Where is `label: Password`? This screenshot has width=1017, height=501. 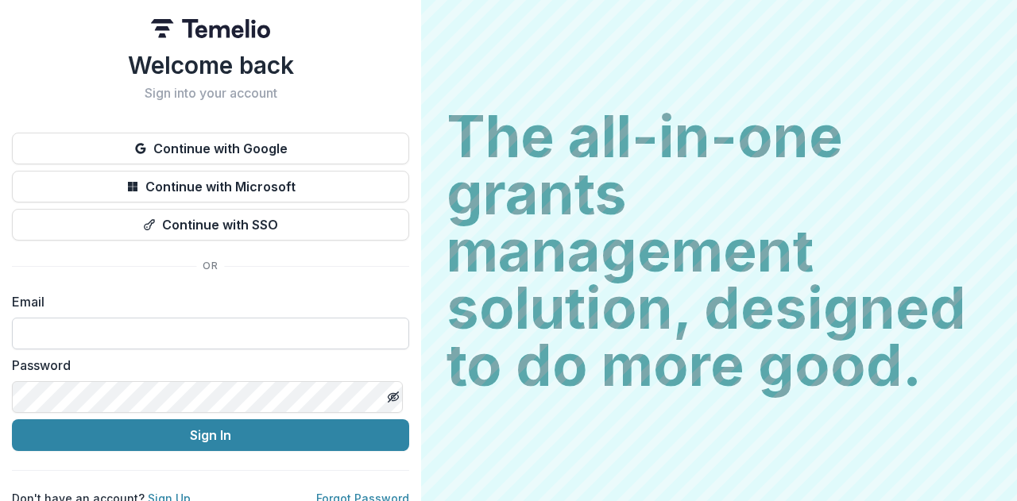
label: Password is located at coordinates (206, 365).